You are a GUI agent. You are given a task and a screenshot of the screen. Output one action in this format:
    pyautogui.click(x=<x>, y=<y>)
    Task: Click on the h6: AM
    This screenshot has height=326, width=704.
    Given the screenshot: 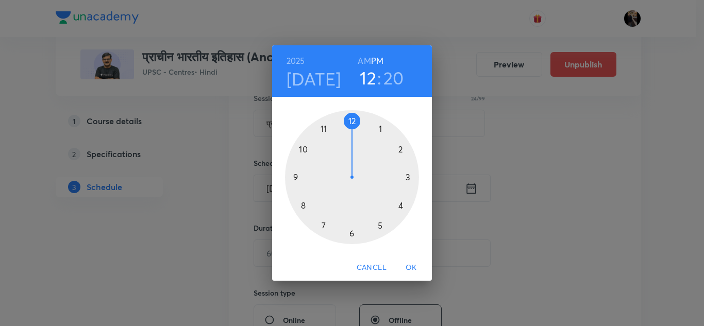 What is the action you would take?
    pyautogui.click(x=364, y=61)
    